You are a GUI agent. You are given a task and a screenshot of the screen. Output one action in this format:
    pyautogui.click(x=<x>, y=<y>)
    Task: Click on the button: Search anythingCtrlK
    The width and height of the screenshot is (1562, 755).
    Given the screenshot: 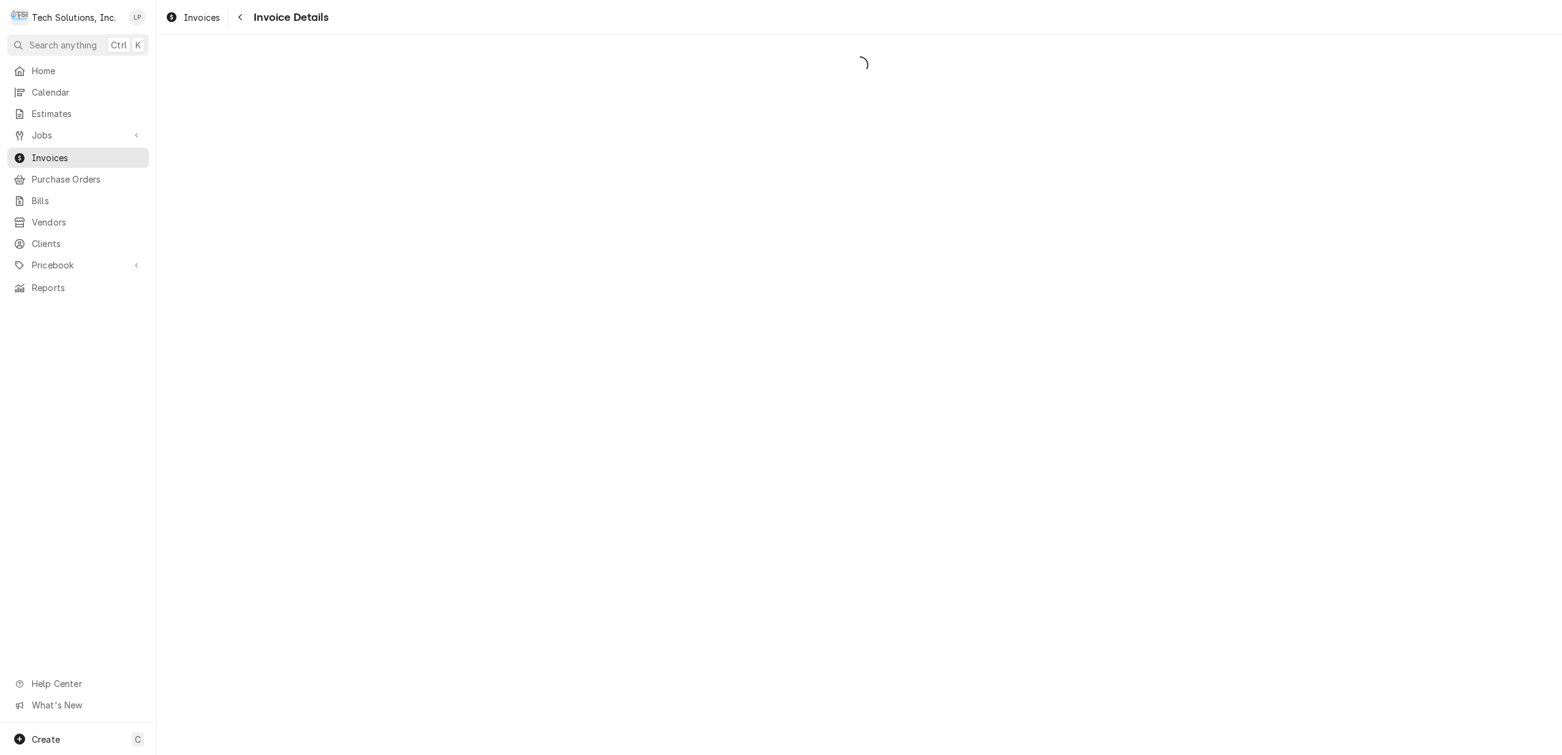 What is the action you would take?
    pyautogui.click(x=78, y=45)
    